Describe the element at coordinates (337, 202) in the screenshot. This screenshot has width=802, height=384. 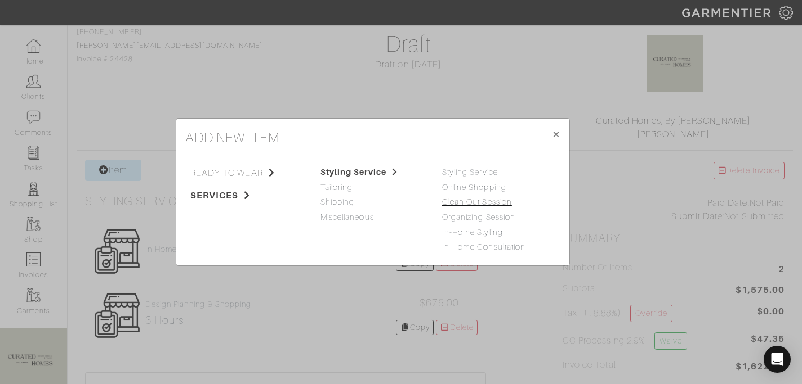
I see `a: Shipping` at that location.